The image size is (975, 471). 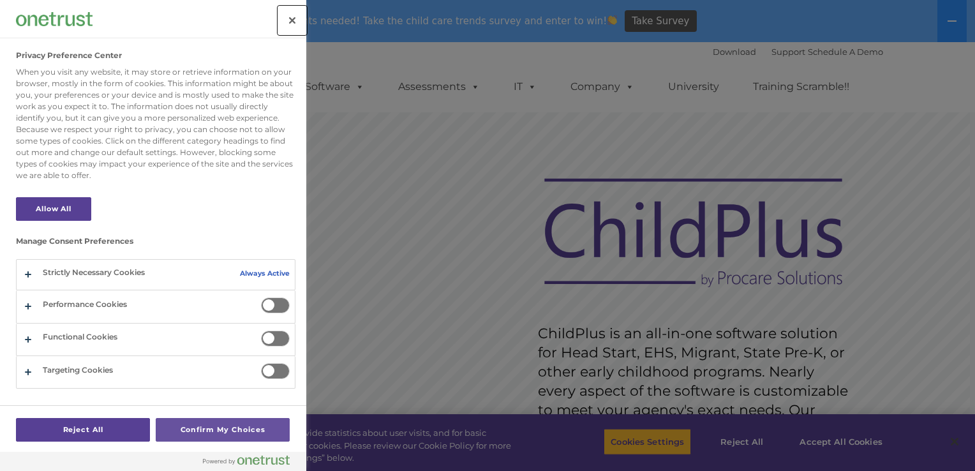 What do you see at coordinates (54, 19) in the screenshot?
I see `img: Company Logo` at bounding box center [54, 19].